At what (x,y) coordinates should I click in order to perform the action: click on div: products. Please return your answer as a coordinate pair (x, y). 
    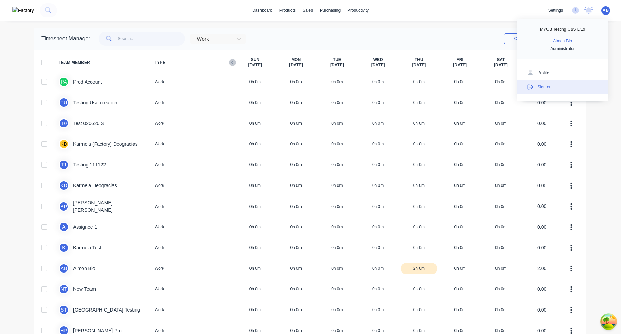
    Looking at the image, I should click on (287, 10).